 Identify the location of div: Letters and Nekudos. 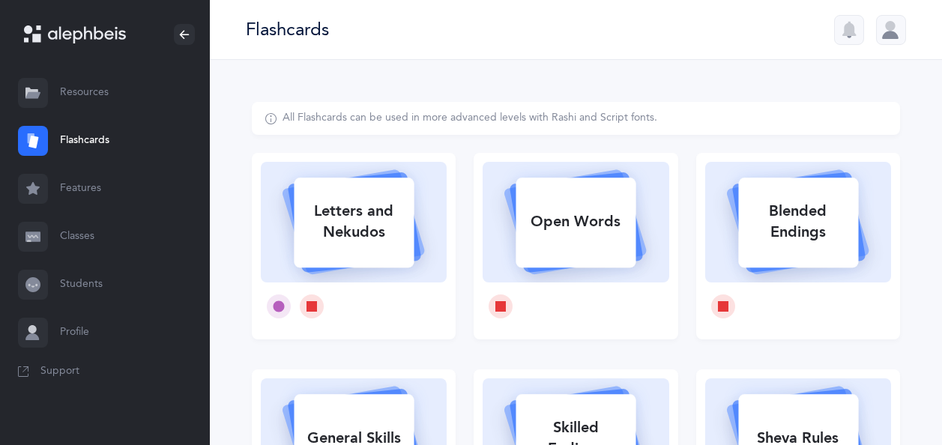
(354, 222).